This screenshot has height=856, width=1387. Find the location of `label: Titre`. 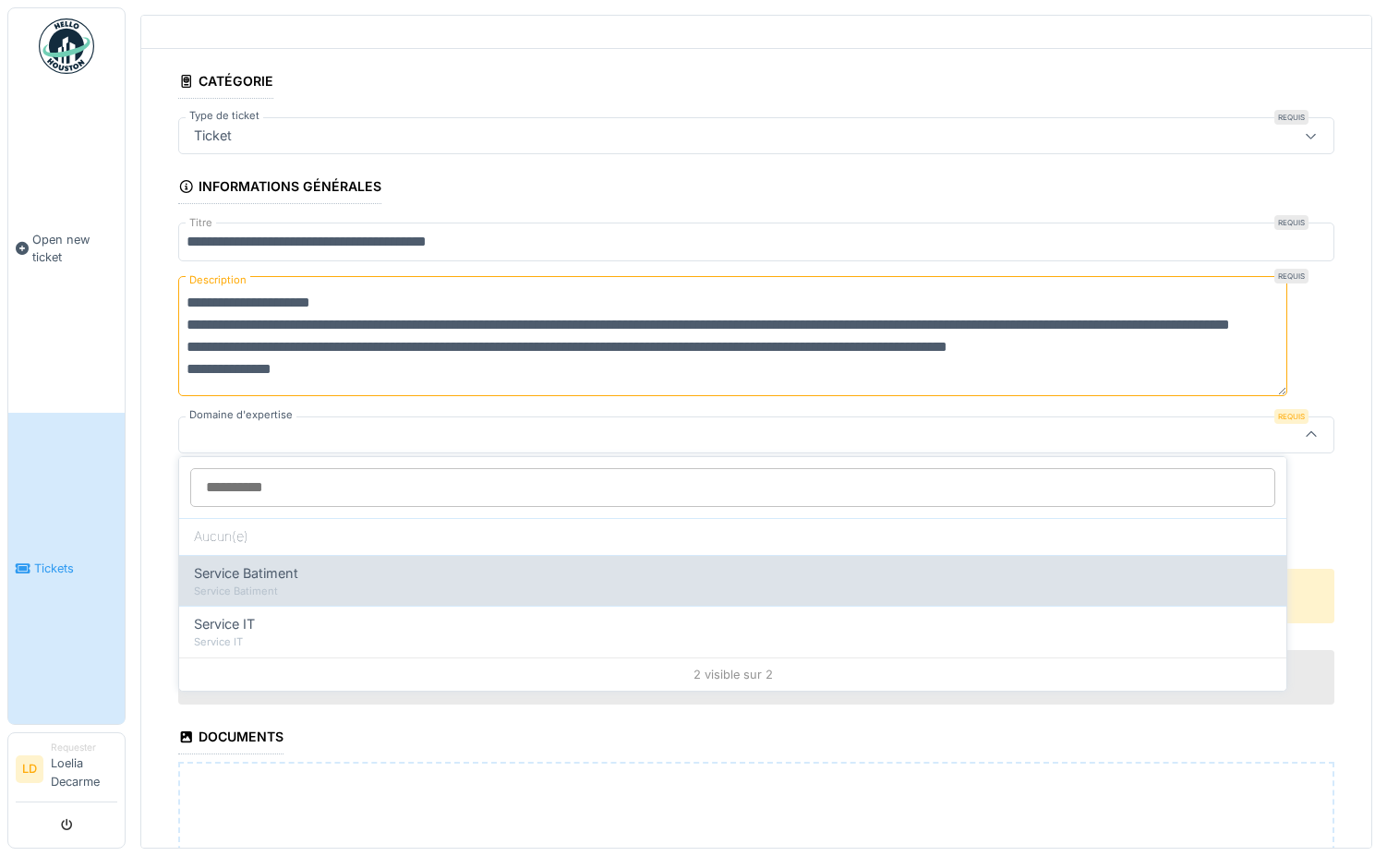

label: Titre is located at coordinates (200, 223).